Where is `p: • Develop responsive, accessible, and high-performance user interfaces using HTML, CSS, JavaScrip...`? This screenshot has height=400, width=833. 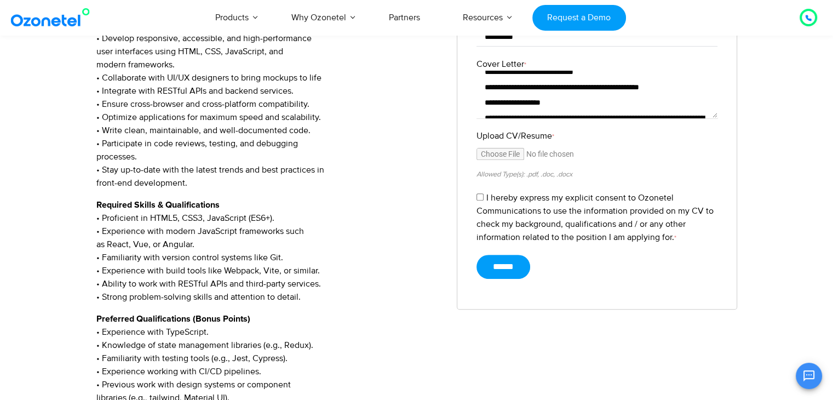 p: • Develop responsive, accessible, and high-performance user interfaces using HTML, CSS, JavaScrip... is located at coordinates (268, 104).